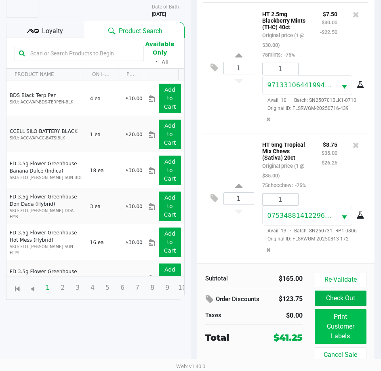 Image resolution: width=381 pixels, height=371 pixels. What do you see at coordinates (281, 316) in the screenshot?
I see `div: $0.00` at bounding box center [281, 316].